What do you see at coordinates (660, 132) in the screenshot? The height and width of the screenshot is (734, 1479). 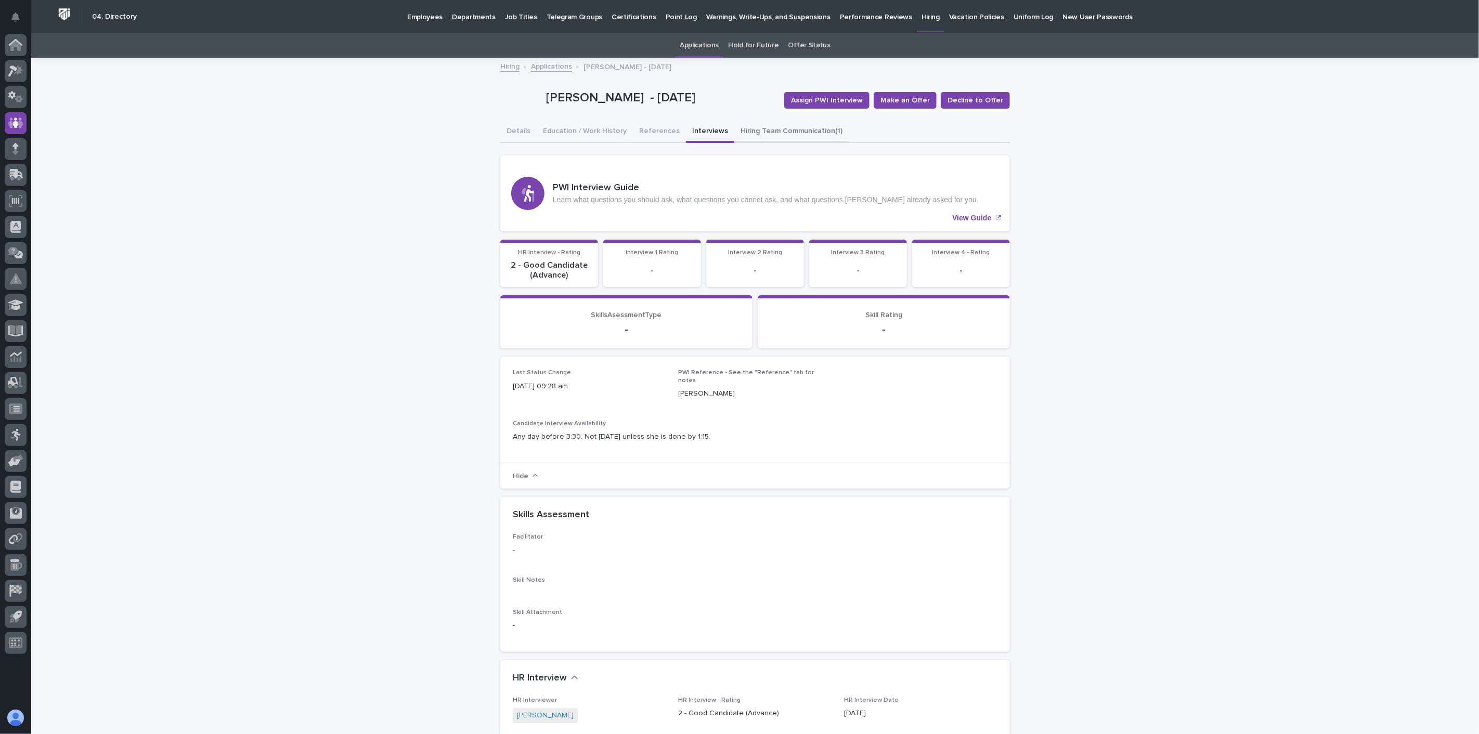 I see `button: References` at bounding box center [660, 132].